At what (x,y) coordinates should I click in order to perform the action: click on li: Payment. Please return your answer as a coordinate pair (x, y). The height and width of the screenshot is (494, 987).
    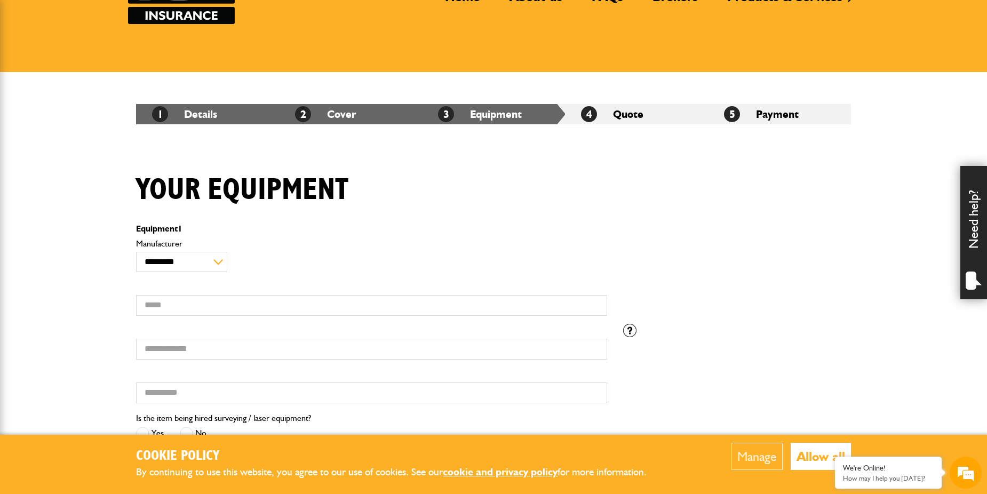
    Looking at the image, I should click on (780, 114).